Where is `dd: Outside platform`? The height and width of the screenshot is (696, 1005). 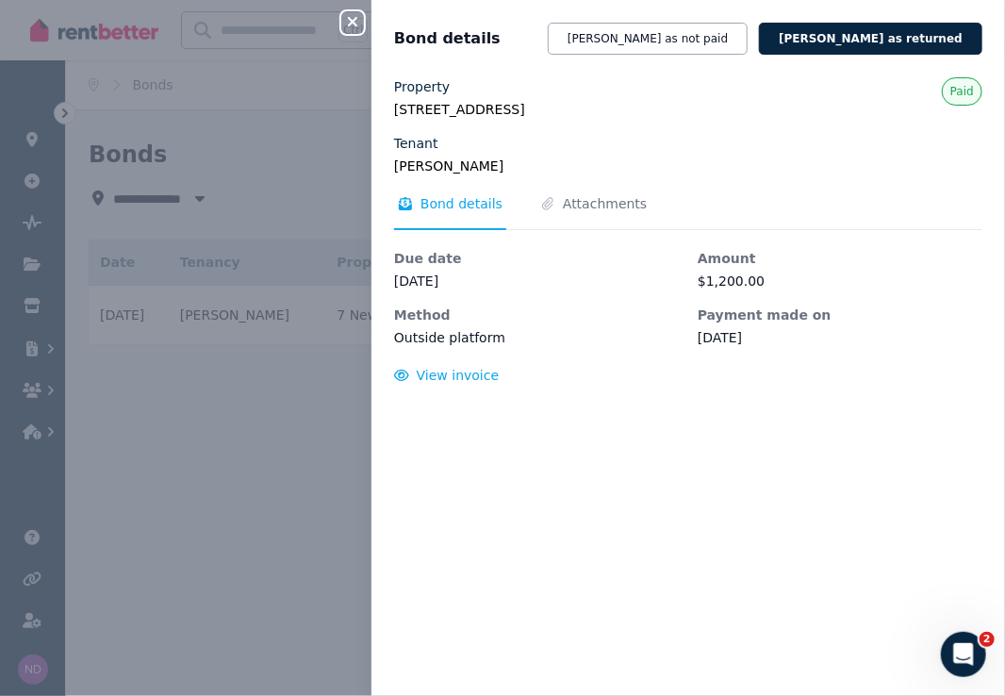
dd: Outside platform is located at coordinates (536, 338).